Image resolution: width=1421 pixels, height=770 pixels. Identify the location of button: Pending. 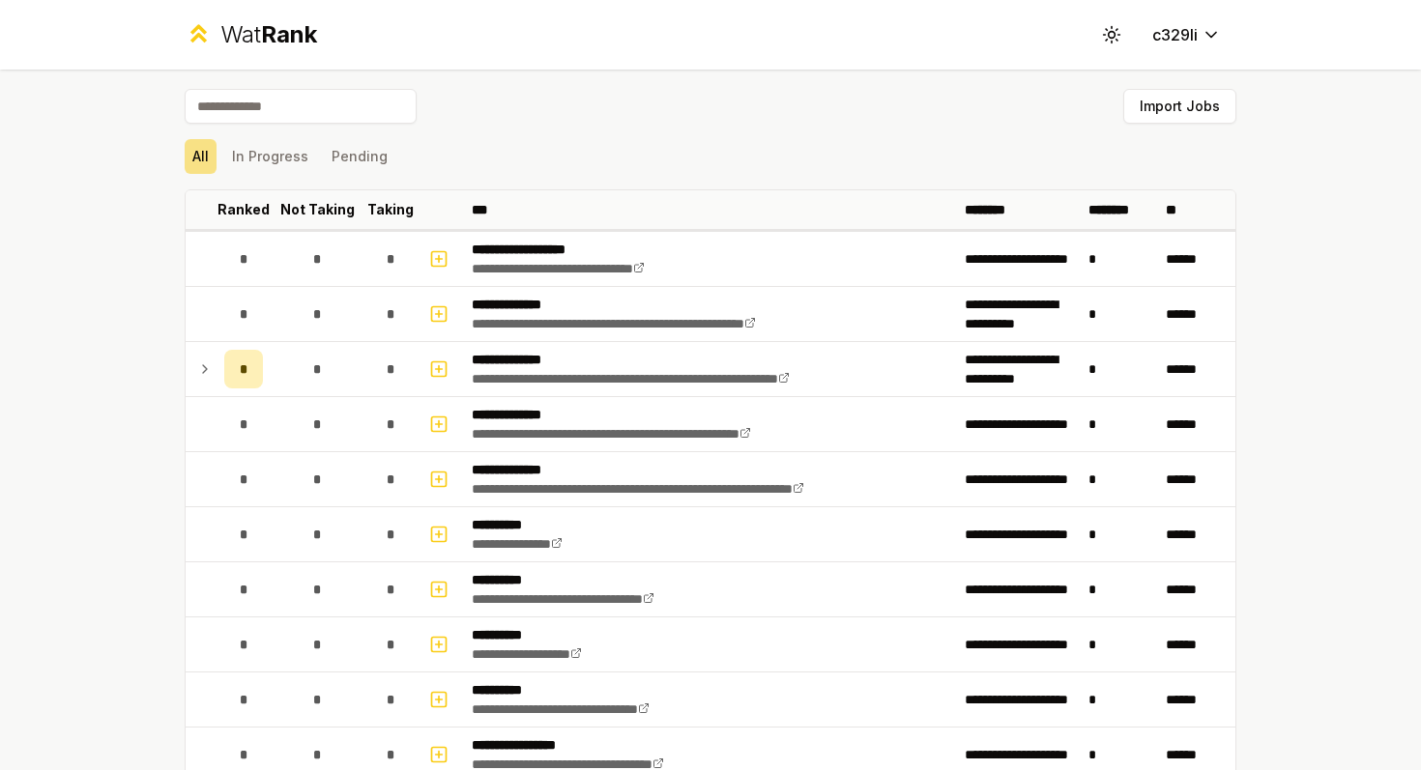
(360, 157).